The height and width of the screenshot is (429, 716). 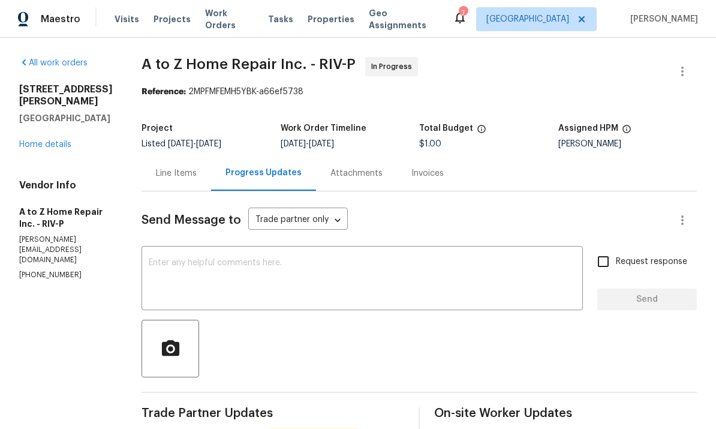 What do you see at coordinates (331, 19) in the screenshot?
I see `span: Properties` at bounding box center [331, 19].